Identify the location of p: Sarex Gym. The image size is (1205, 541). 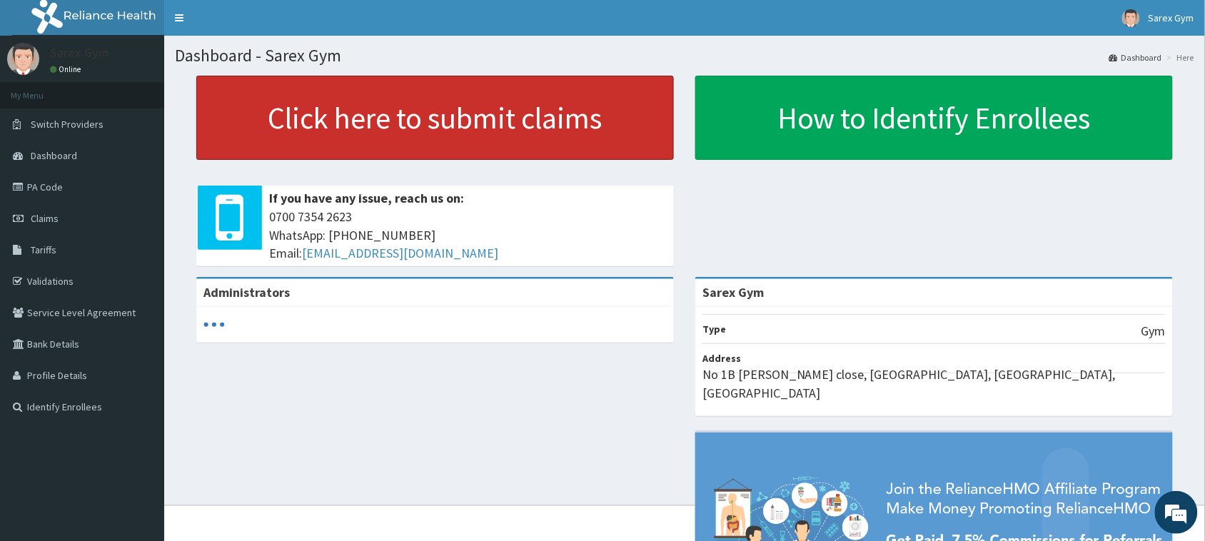
(79, 53).